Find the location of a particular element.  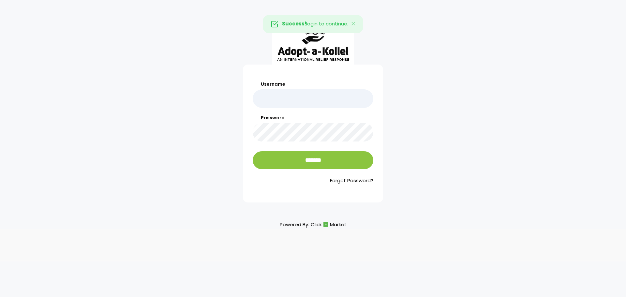

a: Forgot Password? is located at coordinates (313, 180).